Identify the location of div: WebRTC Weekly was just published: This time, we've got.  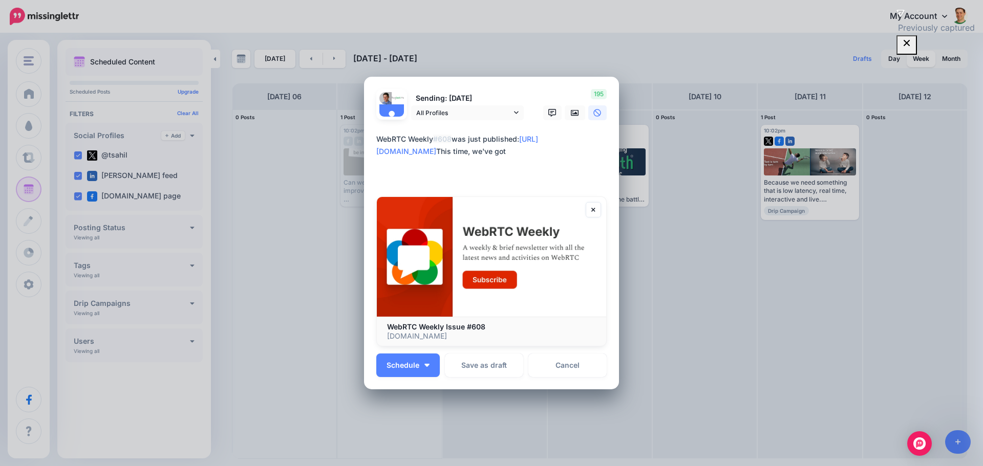
(494, 145).